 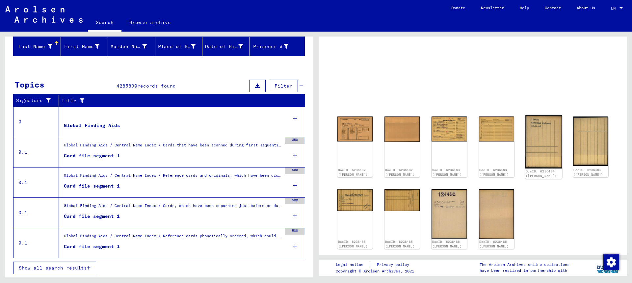 I want to click on span: records found, so click(x=156, y=86).